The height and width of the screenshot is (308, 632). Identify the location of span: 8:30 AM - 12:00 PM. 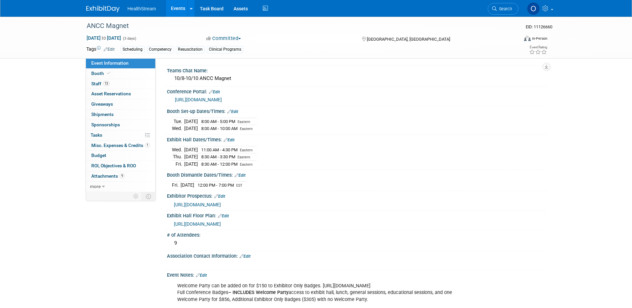
(219, 164).